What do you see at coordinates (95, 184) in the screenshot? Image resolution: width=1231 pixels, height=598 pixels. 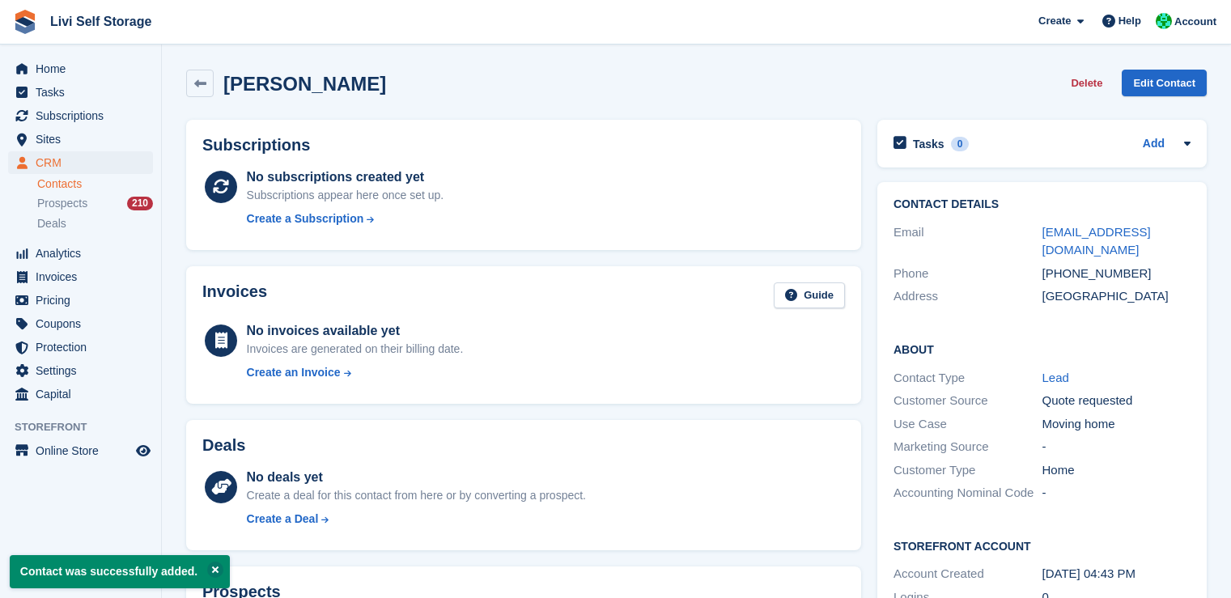 I see `a: Contacts` at bounding box center [95, 184].